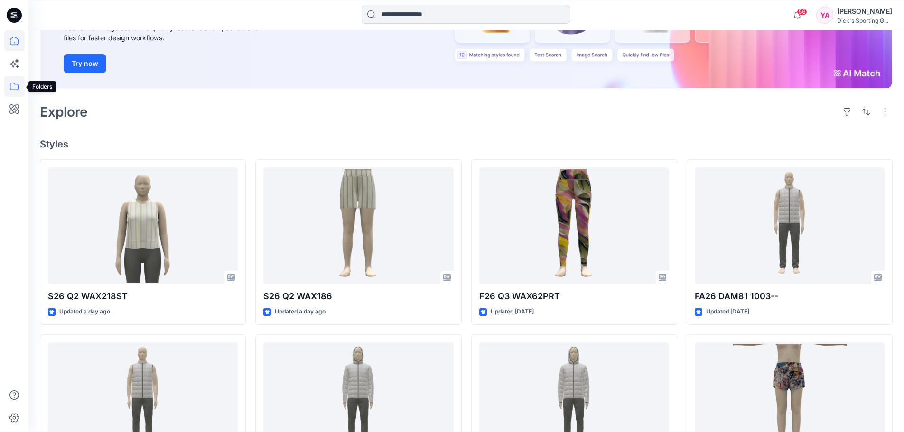 This screenshot has width=904, height=432. What do you see at coordinates (802, 12) in the screenshot?
I see `span: 56` at bounding box center [802, 12].